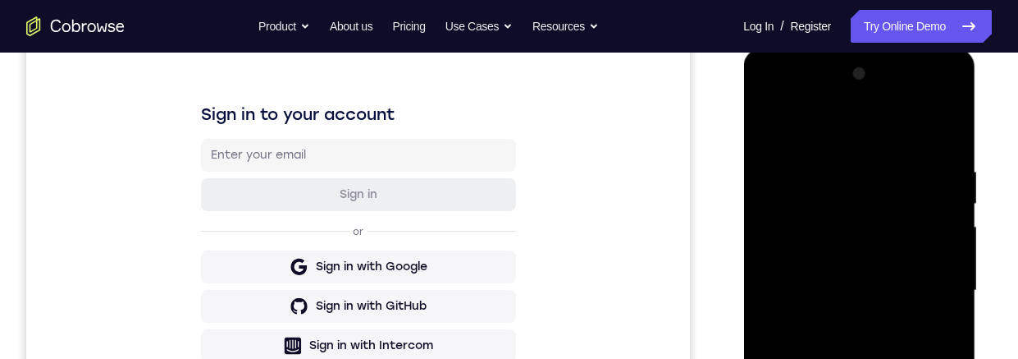  What do you see at coordinates (284, 26) in the screenshot?
I see `button: Product` at bounding box center [284, 26].